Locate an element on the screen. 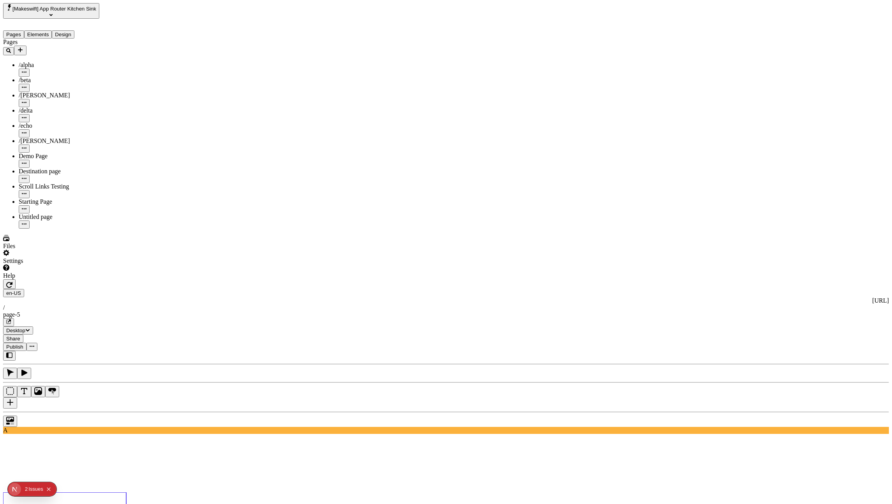 This screenshot has height=504, width=892. div: Starting Page is located at coordinates (65, 202).